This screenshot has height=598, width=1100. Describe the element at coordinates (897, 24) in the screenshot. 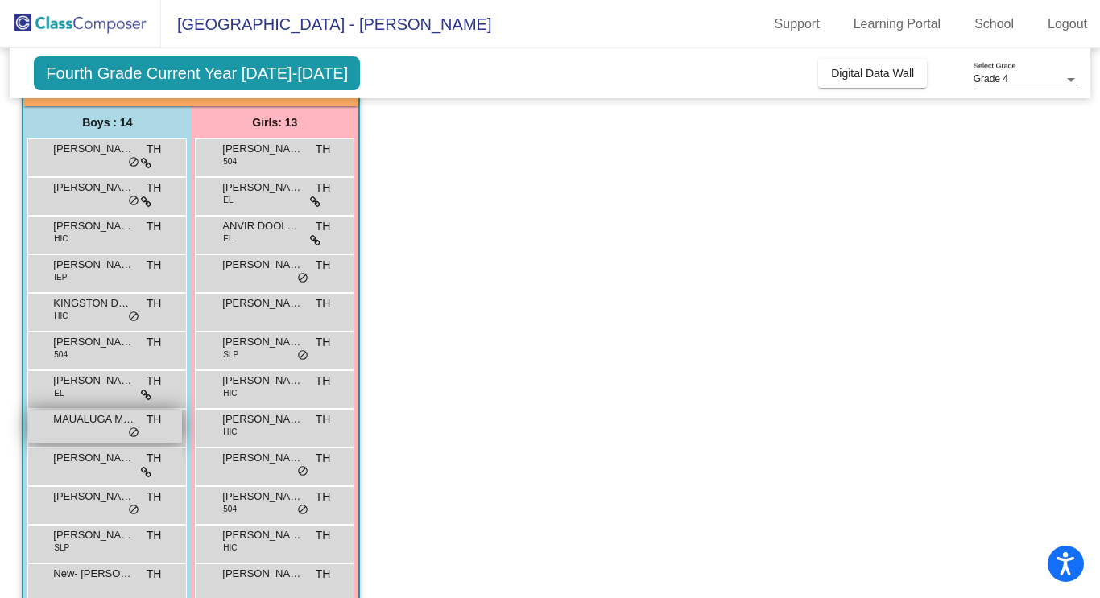

I see `a: Learning Portal` at that location.